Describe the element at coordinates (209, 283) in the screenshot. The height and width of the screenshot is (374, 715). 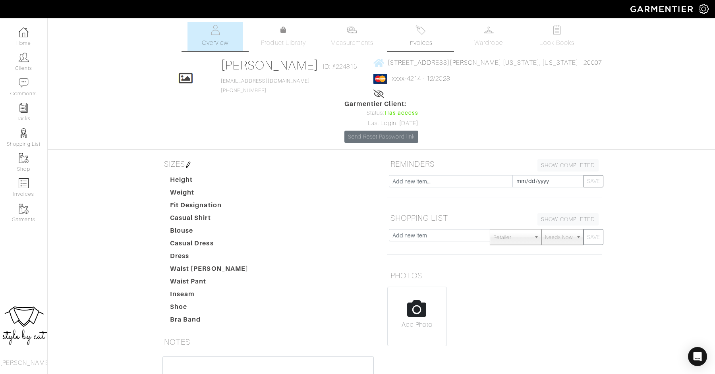
I see `dt: Waist Pant` at that location.